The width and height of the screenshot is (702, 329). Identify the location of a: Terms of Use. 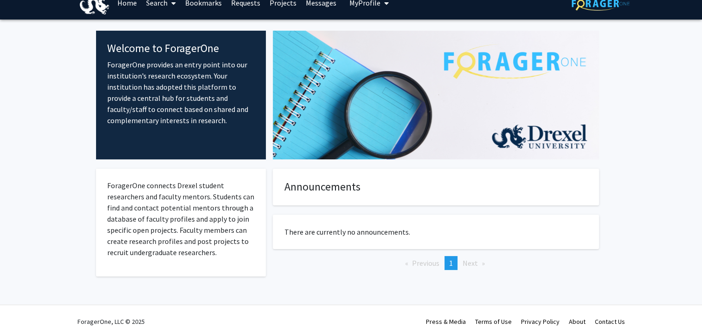
(493, 321).